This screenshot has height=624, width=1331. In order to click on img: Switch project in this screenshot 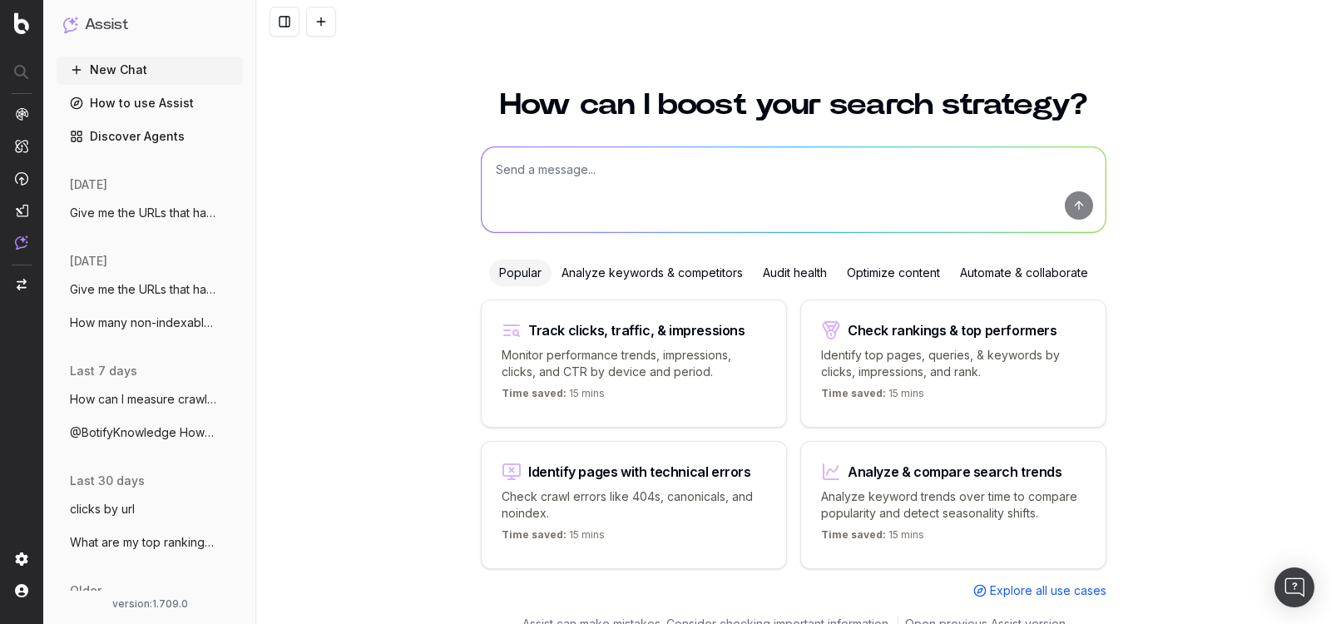, I will do `click(22, 285)`.